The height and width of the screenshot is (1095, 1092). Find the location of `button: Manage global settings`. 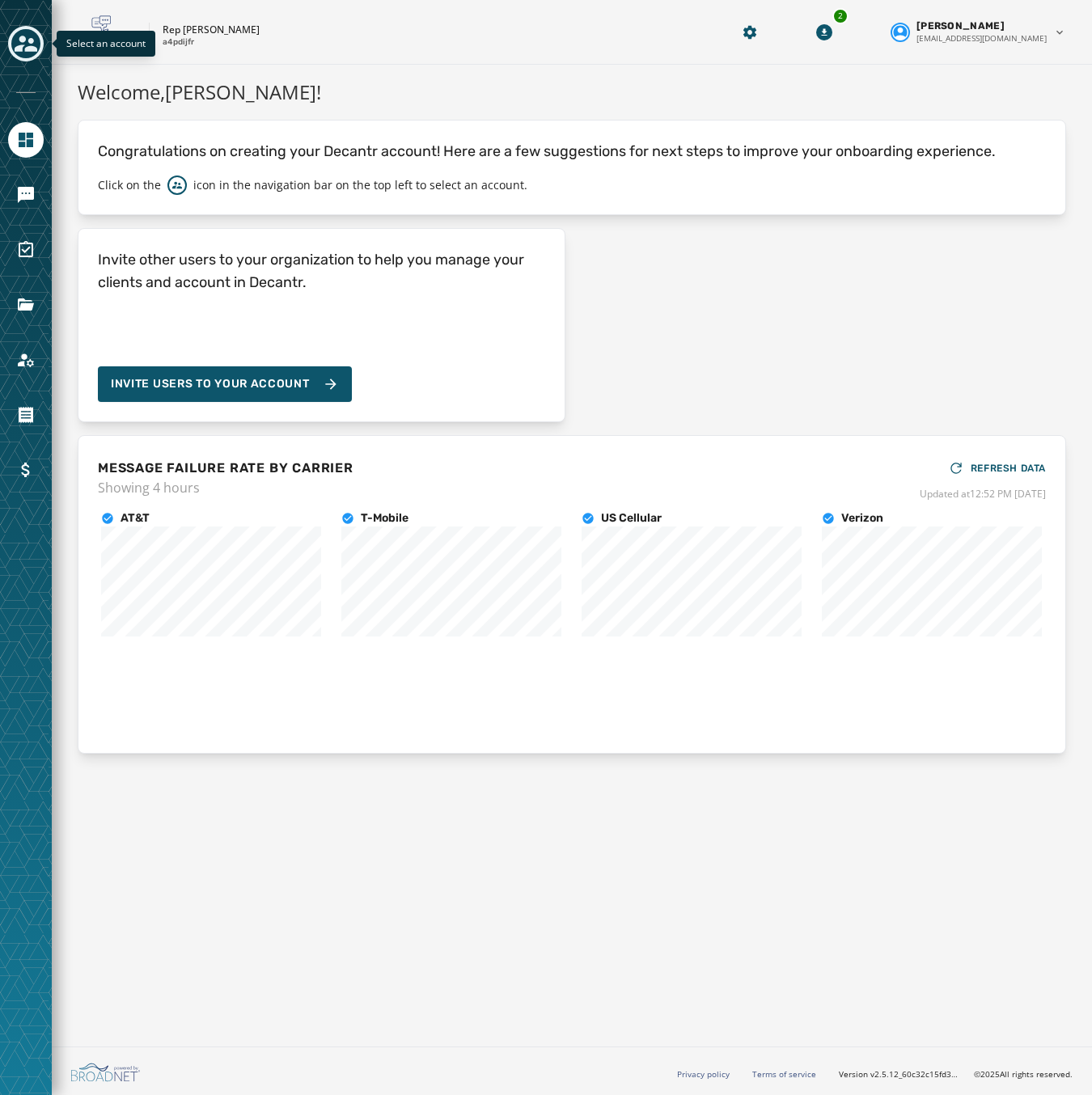

button: Manage global settings is located at coordinates (750, 33).